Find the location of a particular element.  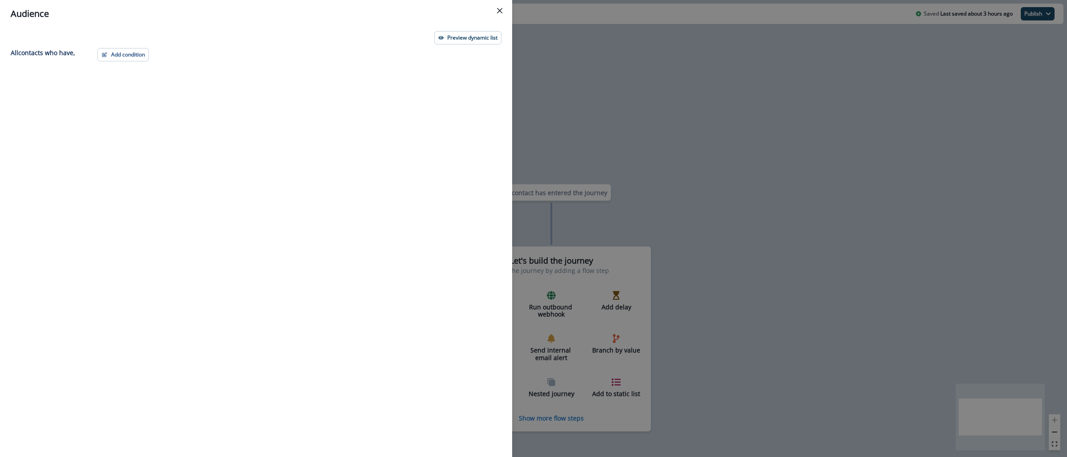

p: Preview dynamic list is located at coordinates (472, 38).